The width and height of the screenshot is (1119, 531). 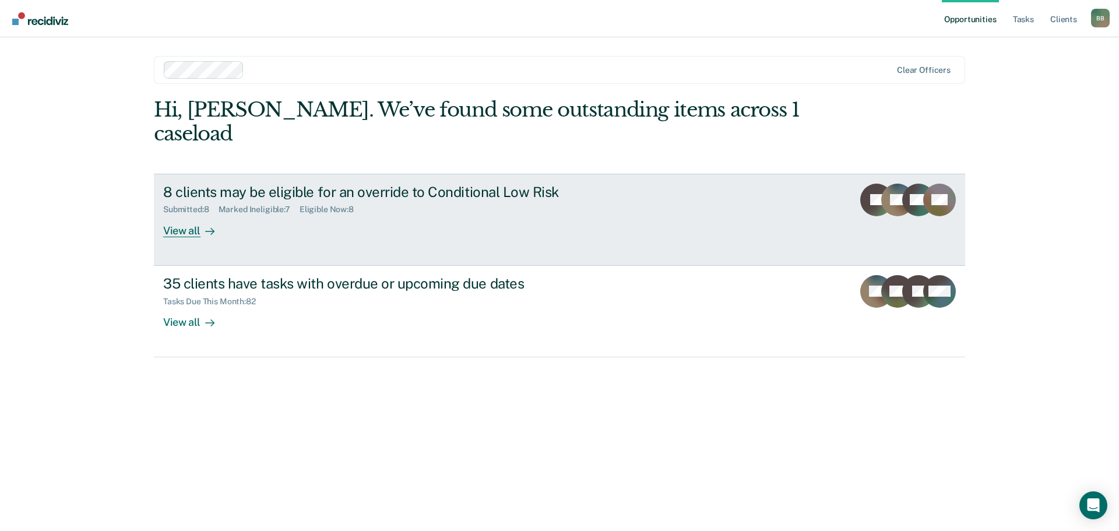 I want to click on div: 8 clients may be eligible for an override to Conditional Low Risk, so click(x=368, y=192).